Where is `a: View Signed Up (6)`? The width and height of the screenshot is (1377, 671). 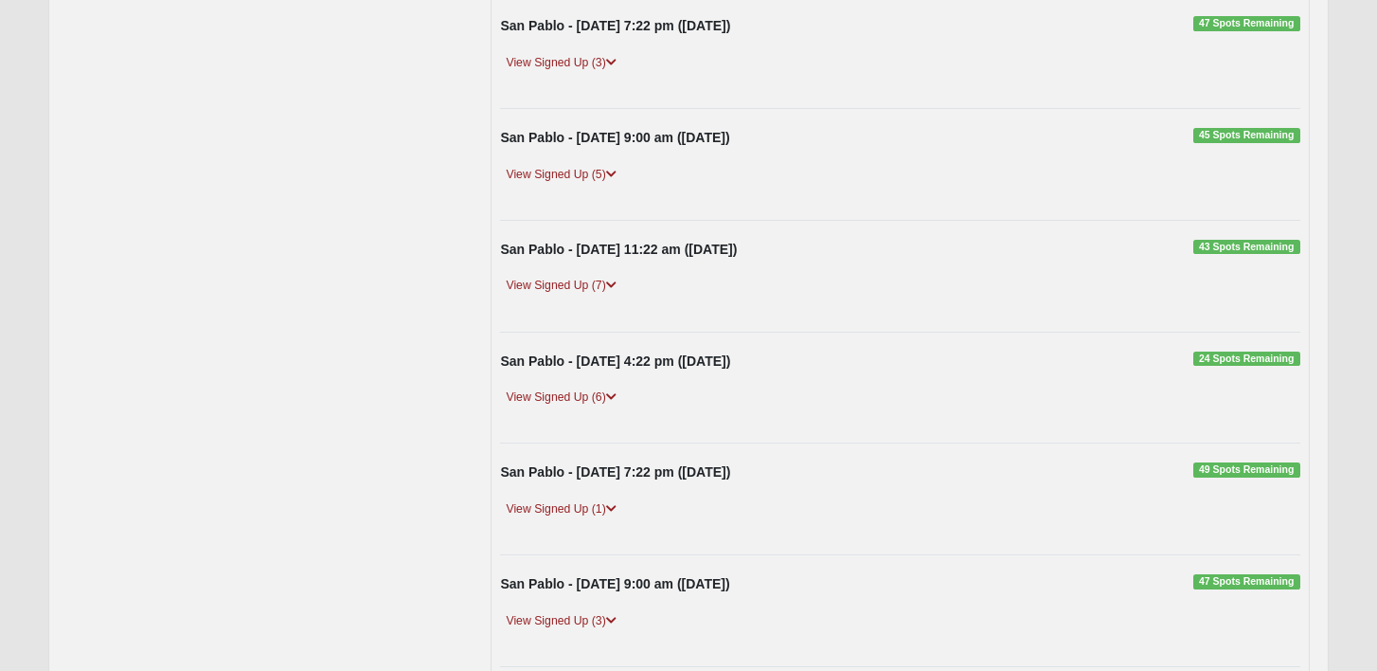 a: View Signed Up (6) is located at coordinates (561, 397).